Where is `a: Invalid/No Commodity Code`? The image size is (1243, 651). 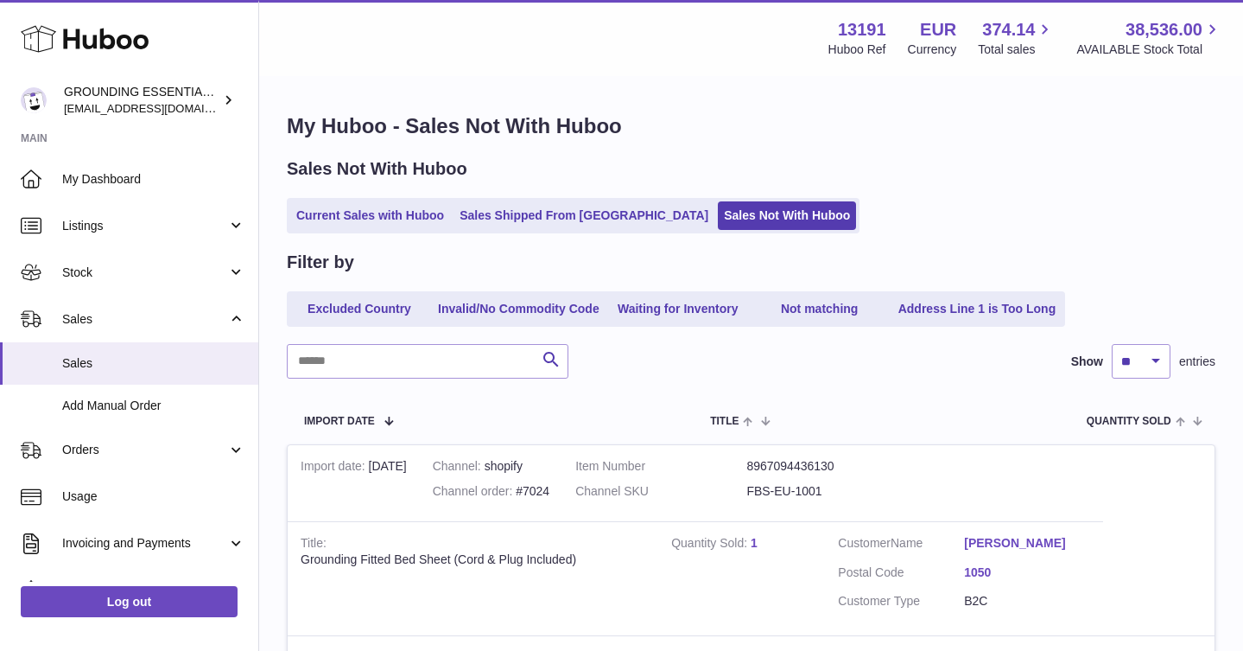 a: Invalid/No Commodity Code is located at coordinates (518, 308).